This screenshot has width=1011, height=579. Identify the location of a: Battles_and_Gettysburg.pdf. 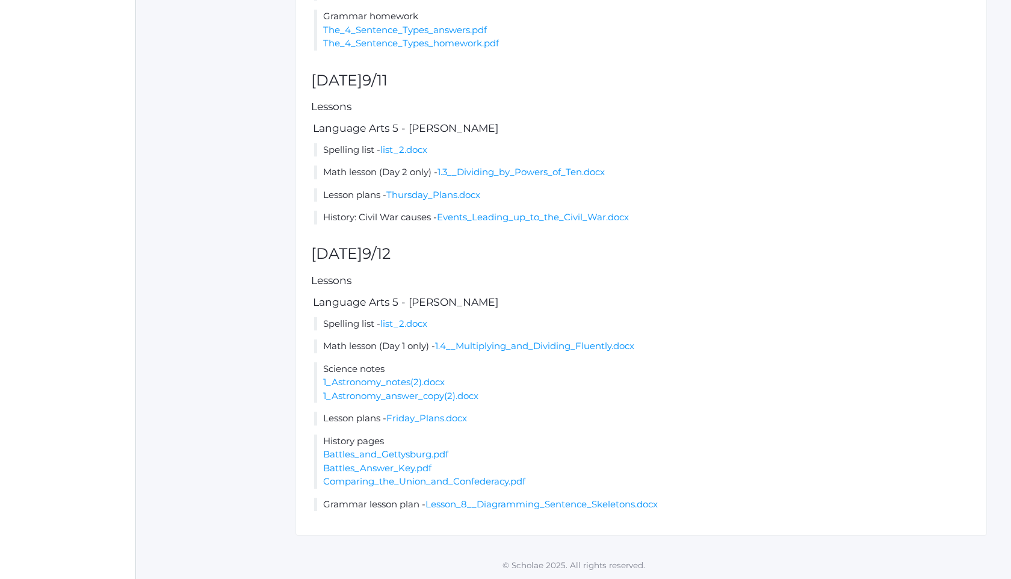
(386, 454).